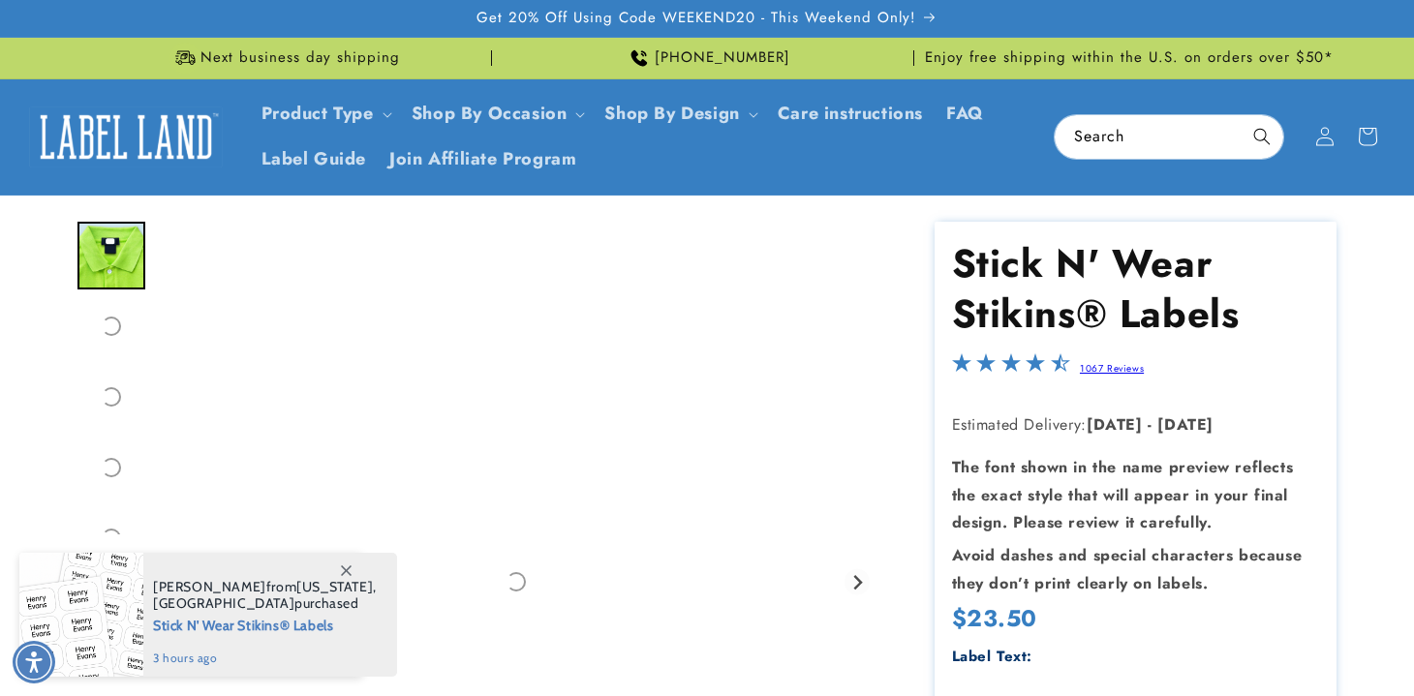  Describe the element at coordinates (482, 159) in the screenshot. I see `a: Join Affiliate Program` at that location.